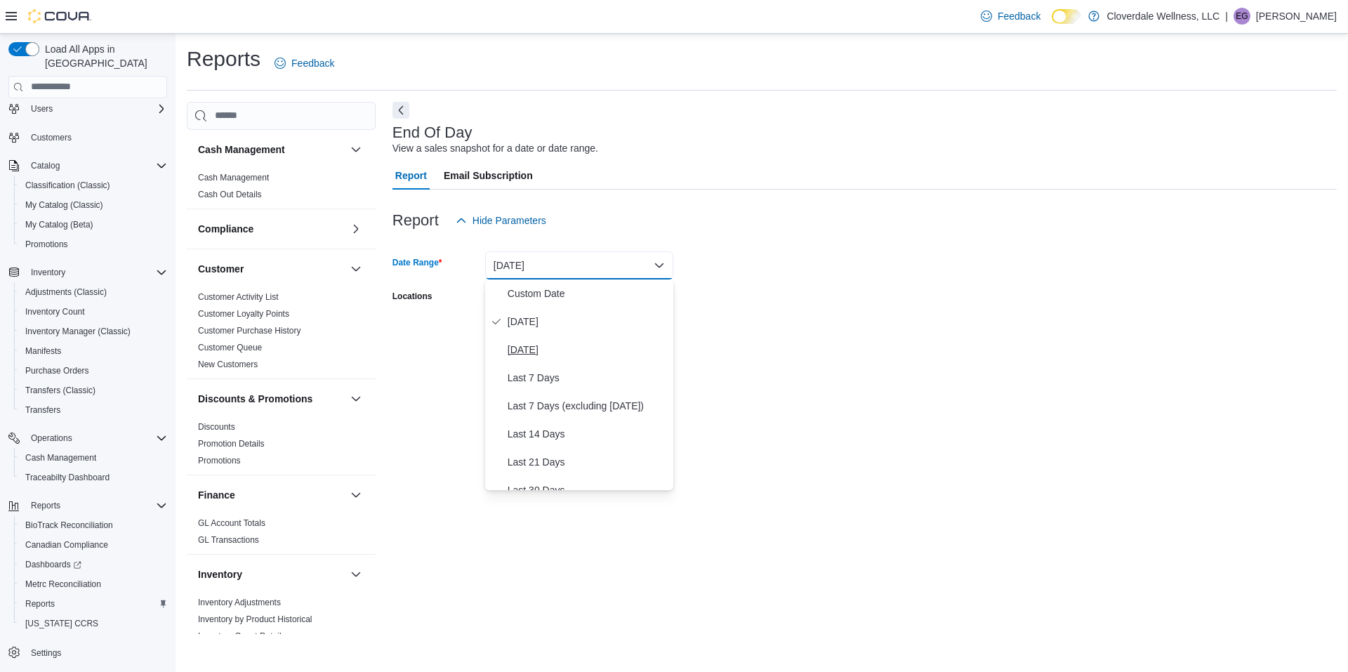 The image size is (1348, 672). What do you see at coordinates (45, 166) in the screenshot?
I see `span: Catalog` at bounding box center [45, 166].